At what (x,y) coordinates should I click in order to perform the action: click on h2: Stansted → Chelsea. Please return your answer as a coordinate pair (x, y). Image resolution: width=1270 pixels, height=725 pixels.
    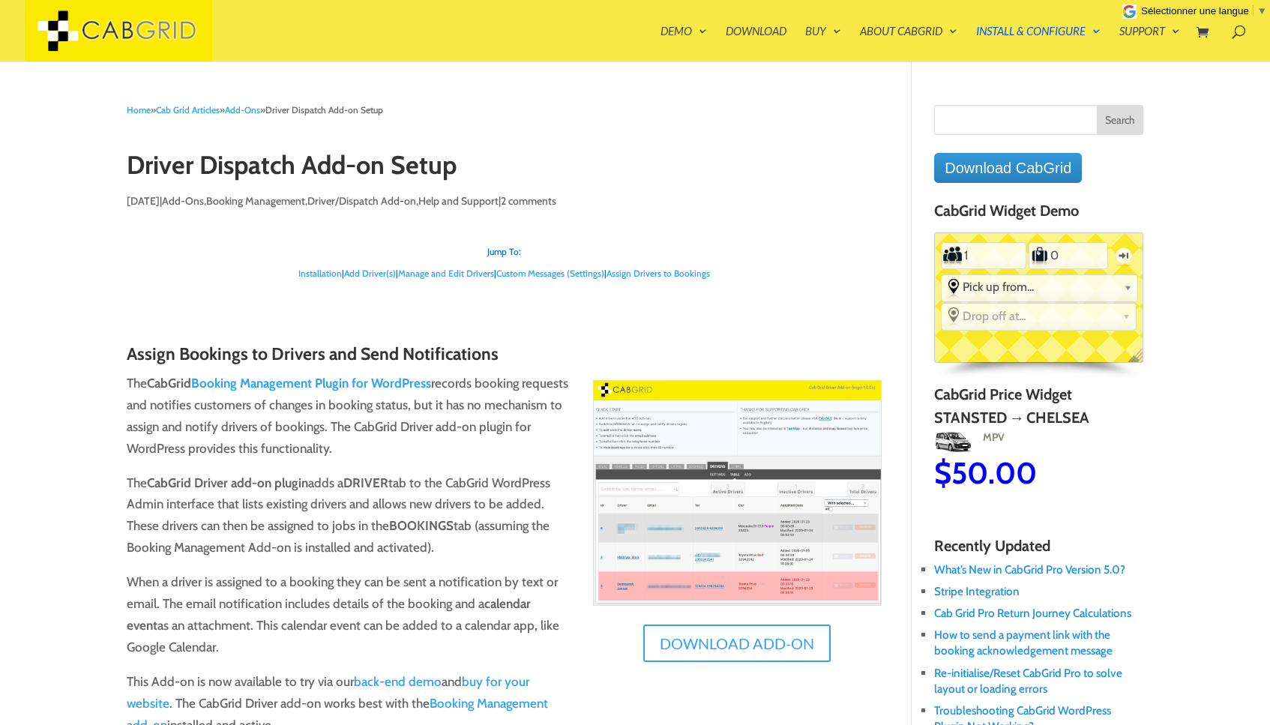
    Looking at the image, I should click on (1030, 418).